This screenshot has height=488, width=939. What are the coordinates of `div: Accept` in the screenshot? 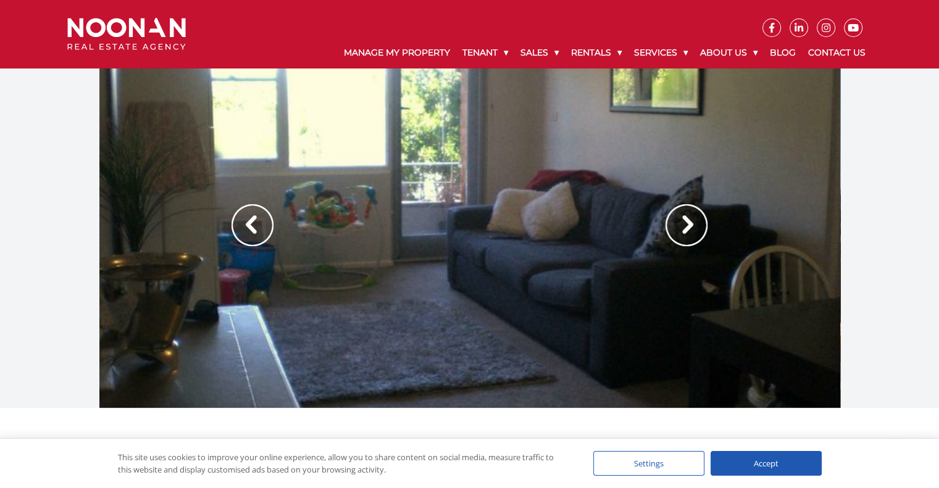 It's located at (766, 464).